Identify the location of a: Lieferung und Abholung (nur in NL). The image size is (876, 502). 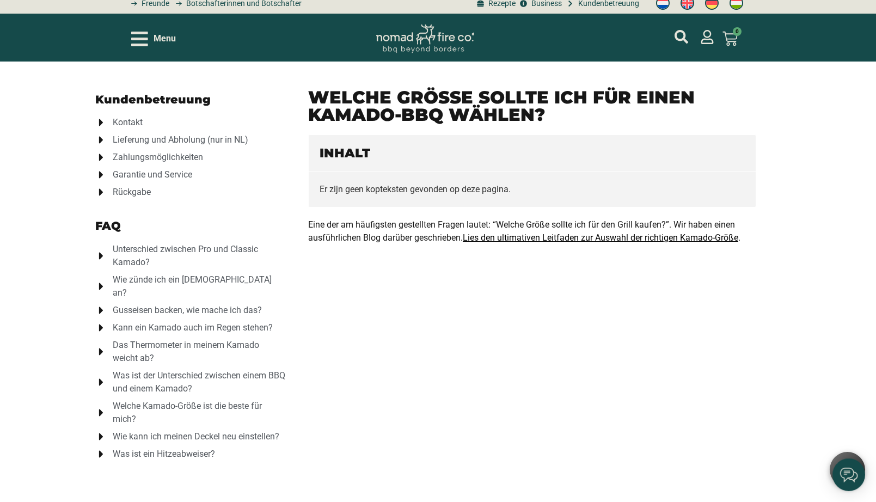
(191, 140).